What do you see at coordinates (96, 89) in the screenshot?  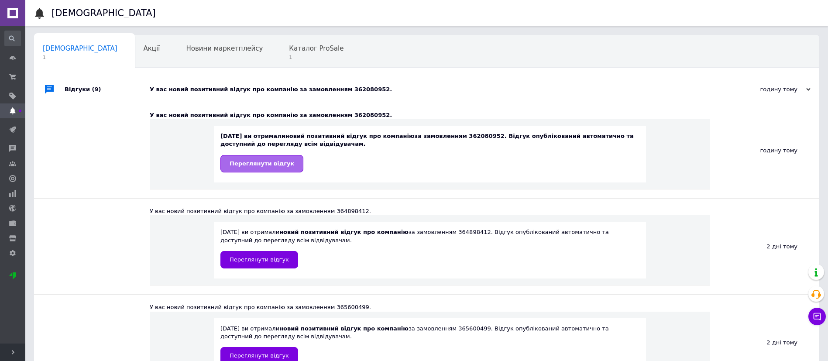 I see `span: (9)` at bounding box center [96, 89].